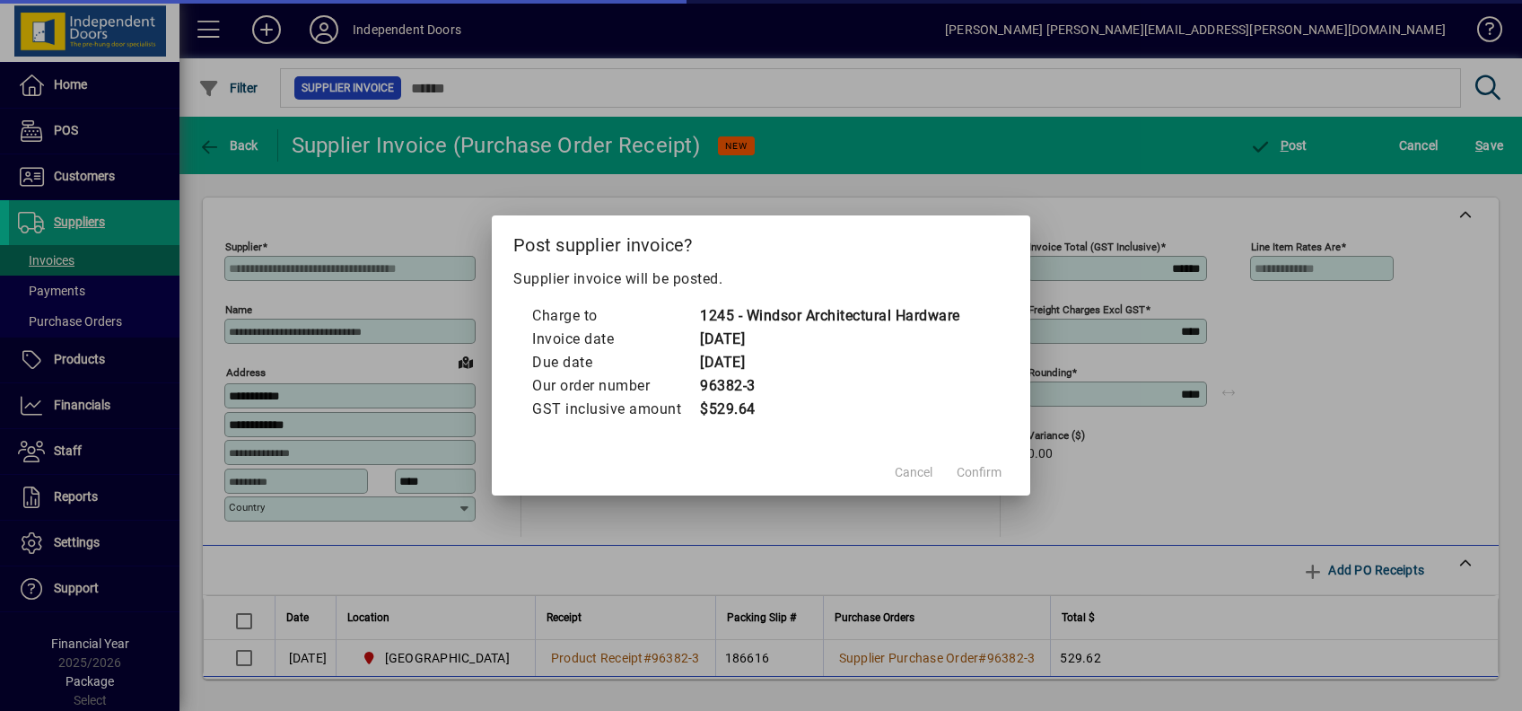  Describe the element at coordinates (761, 241) in the screenshot. I see `h2: Post supplier invoice?` at that location.